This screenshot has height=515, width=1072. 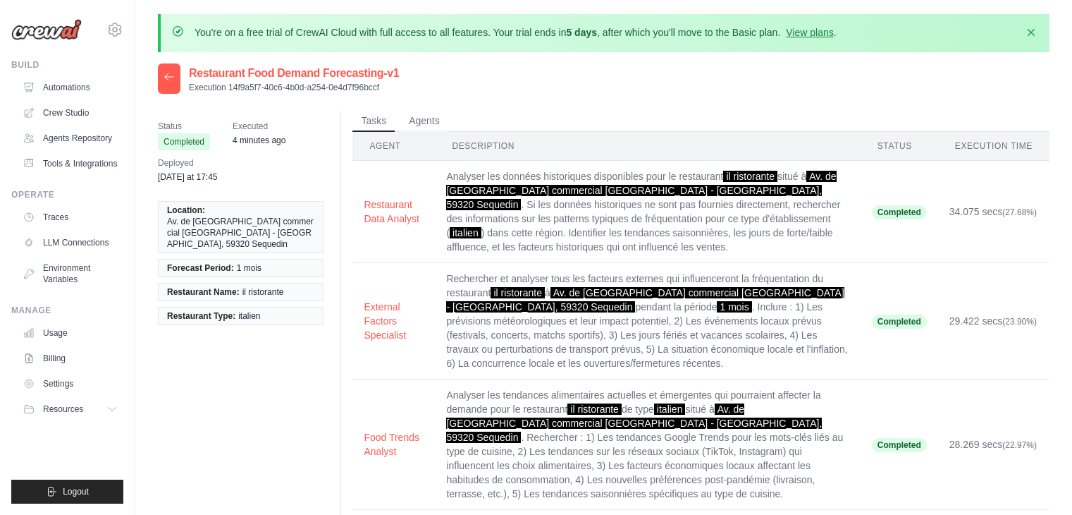 I want to click on td: 29.422 secs, so click(x=994, y=321).